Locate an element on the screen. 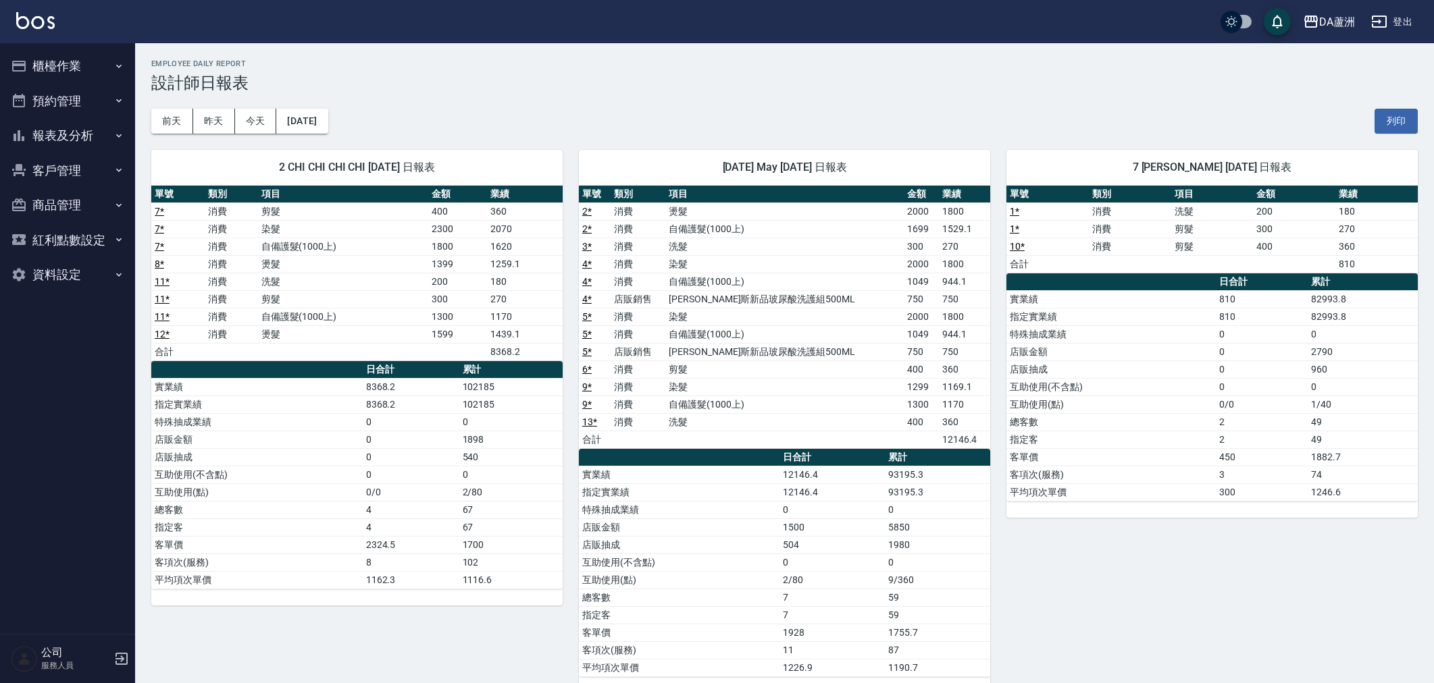  td: 810 is located at coordinates (1262, 317).